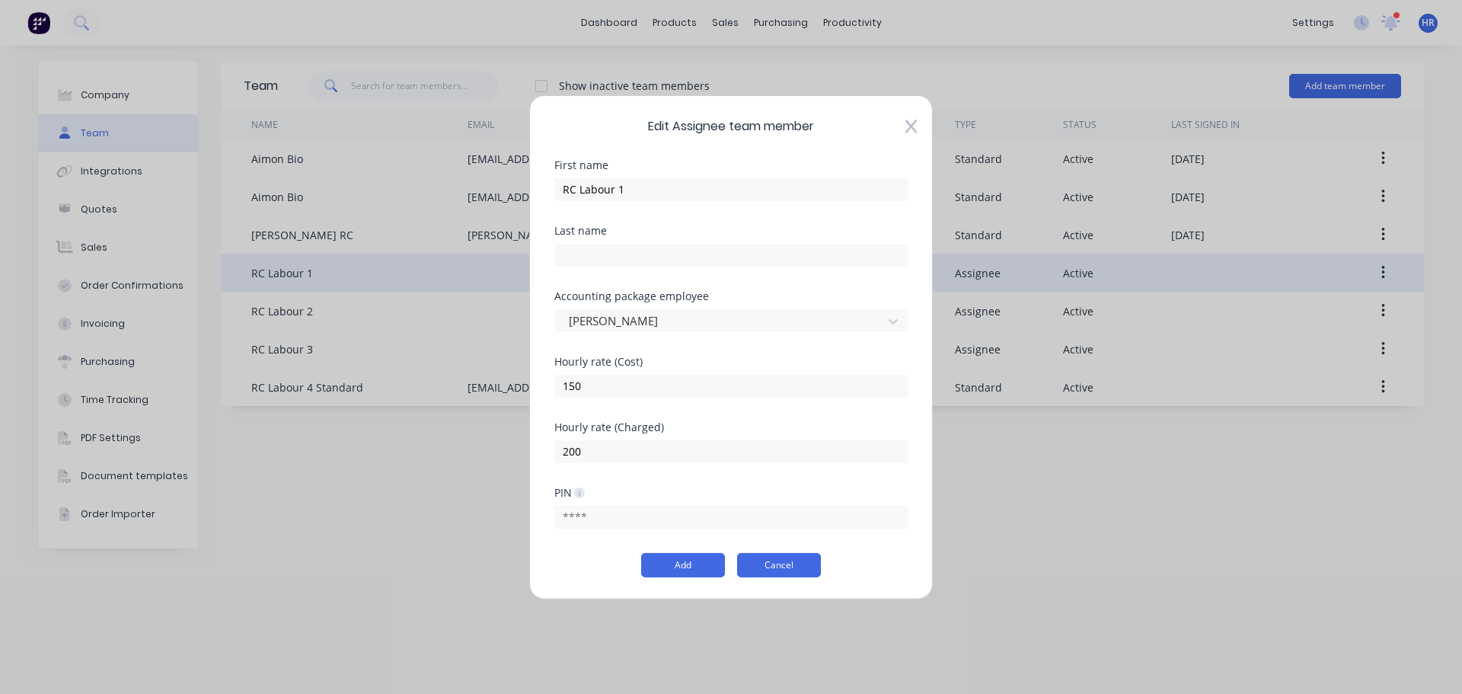 The image size is (1462, 694). I want to click on button: Add, so click(683, 565).